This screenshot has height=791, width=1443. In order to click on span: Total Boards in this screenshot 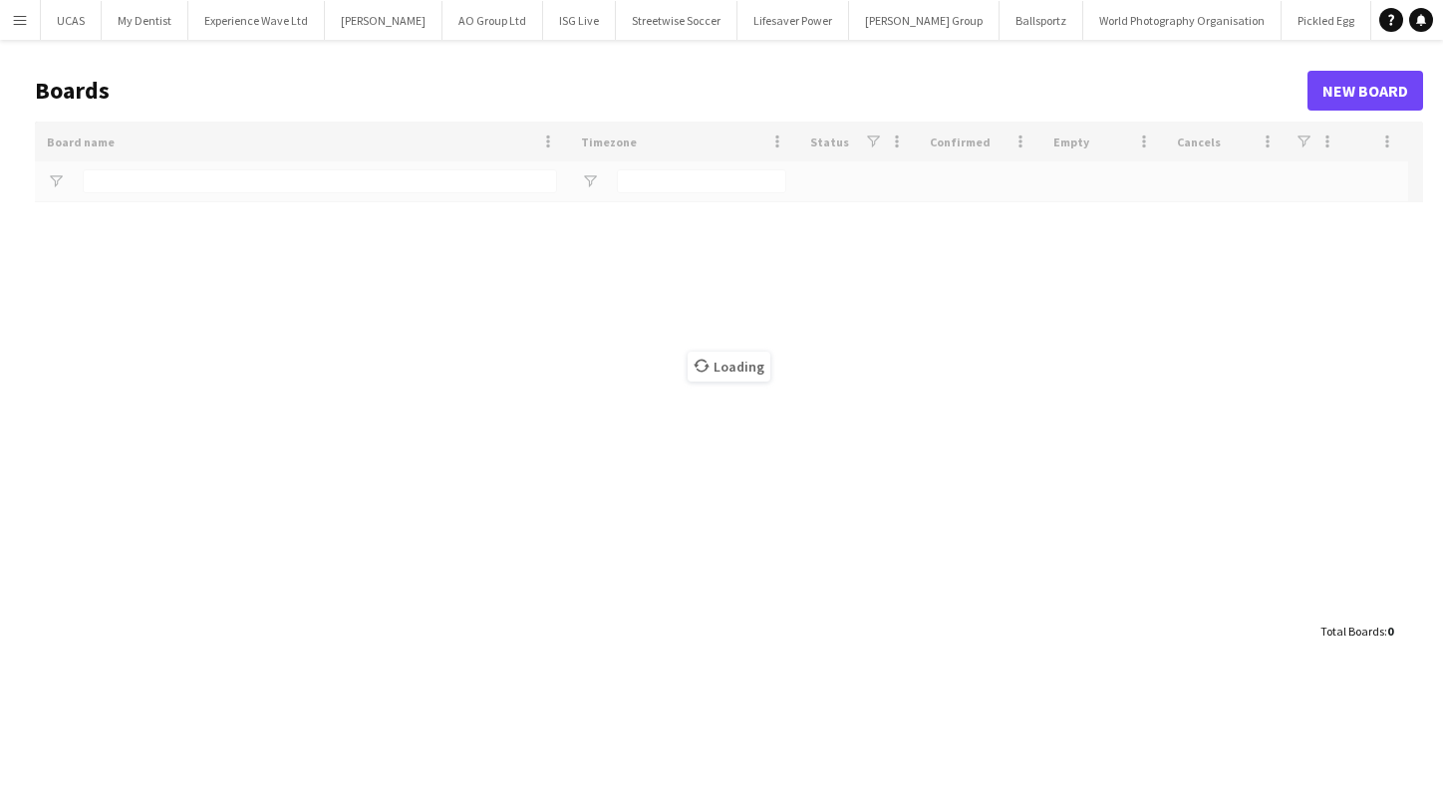, I will do `click(1352, 631)`.